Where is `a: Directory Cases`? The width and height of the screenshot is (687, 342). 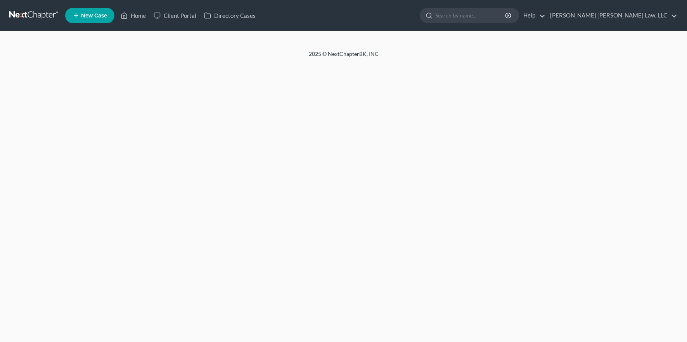
a: Directory Cases is located at coordinates (230, 16).